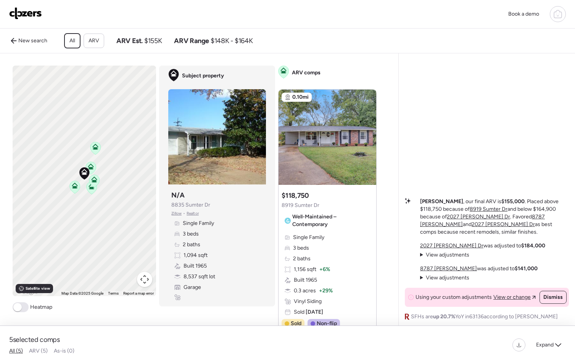 The width and height of the screenshot is (575, 364). I want to click on span: + 6%, so click(325, 270).